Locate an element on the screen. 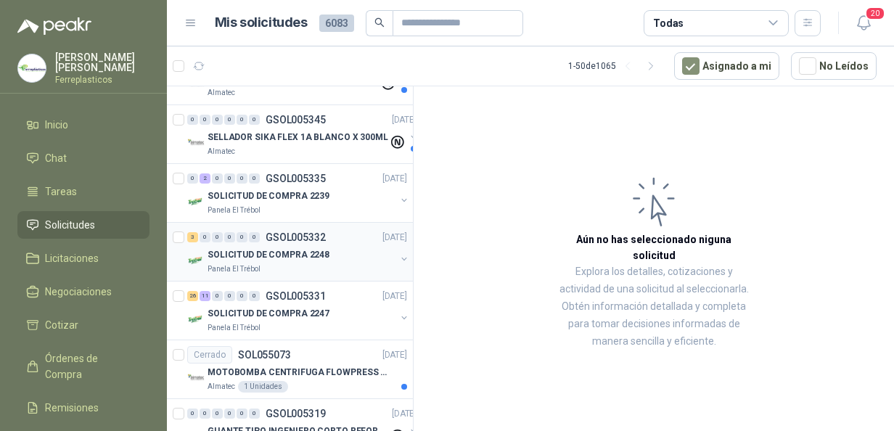  a: Inicio is located at coordinates (83, 125).